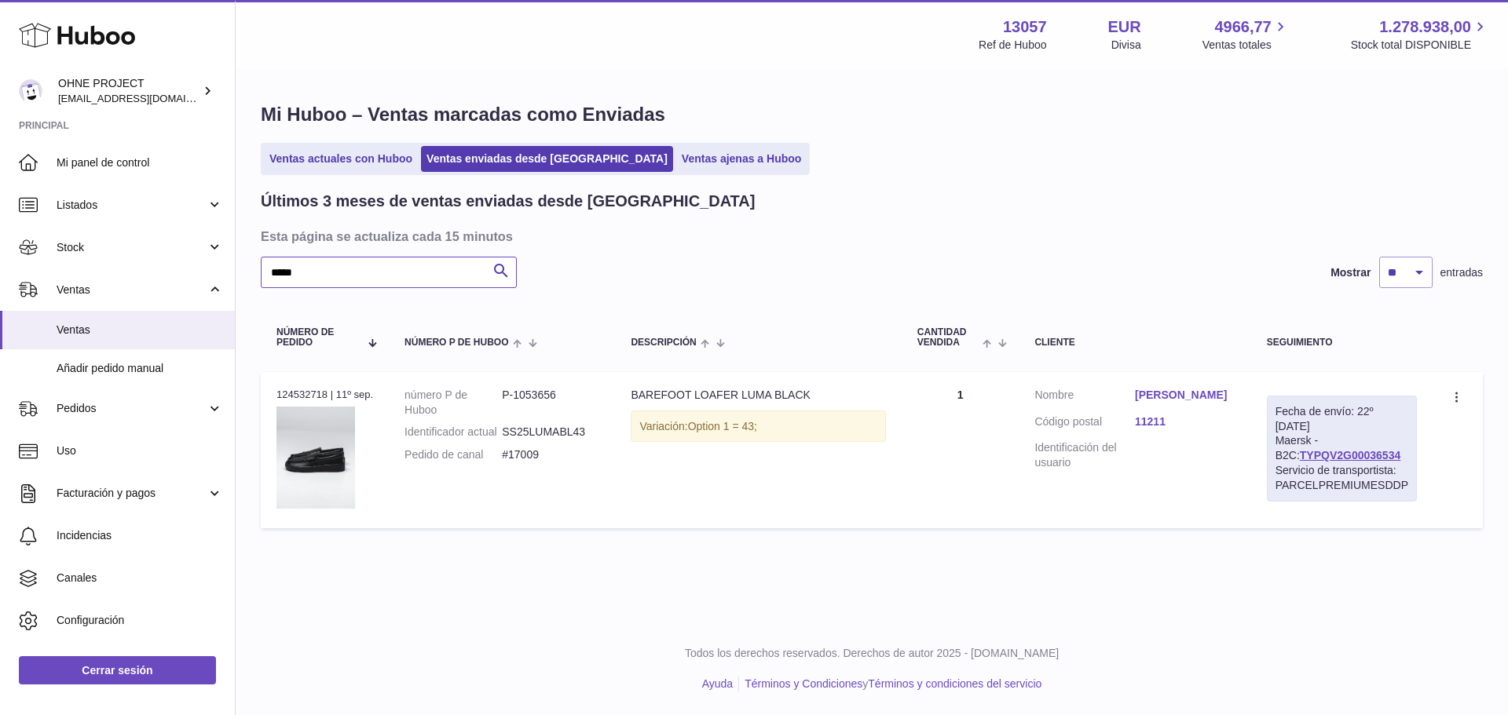 The width and height of the screenshot is (1508, 715). I want to click on span: Pedidos, so click(131, 408).